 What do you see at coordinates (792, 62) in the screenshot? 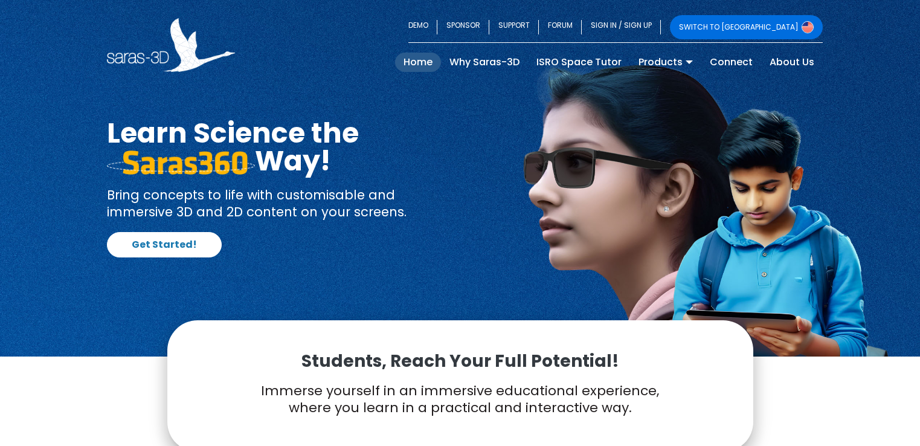
I see `a: About Us` at bounding box center [792, 62].